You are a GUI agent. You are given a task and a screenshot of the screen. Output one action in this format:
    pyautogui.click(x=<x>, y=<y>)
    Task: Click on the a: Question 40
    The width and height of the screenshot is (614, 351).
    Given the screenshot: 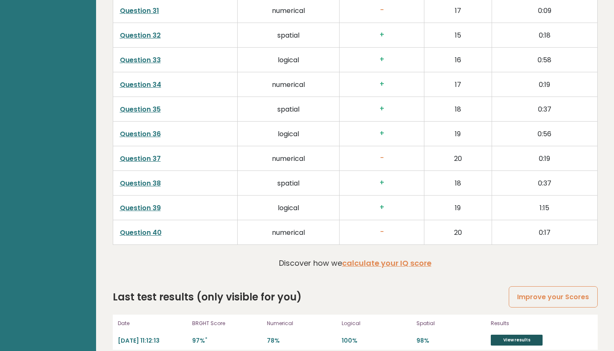 What is the action you would take?
    pyautogui.click(x=141, y=232)
    